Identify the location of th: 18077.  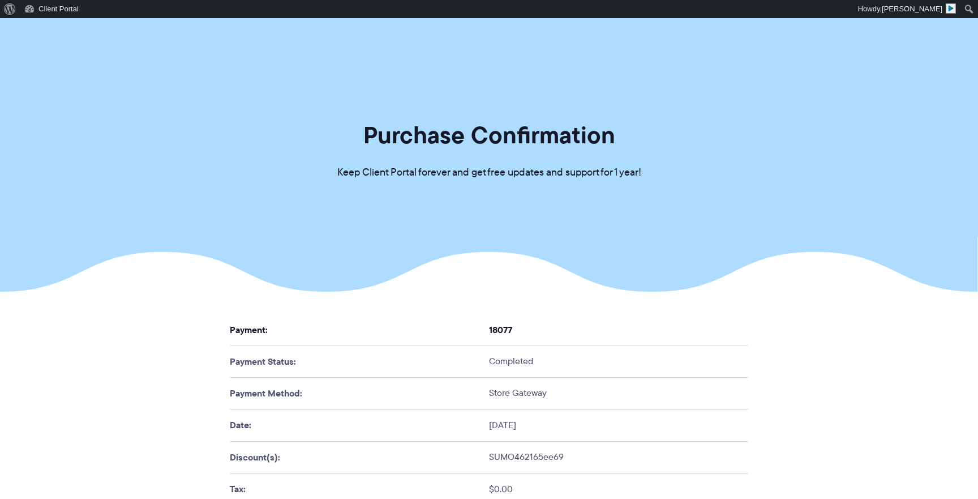
(619, 330).